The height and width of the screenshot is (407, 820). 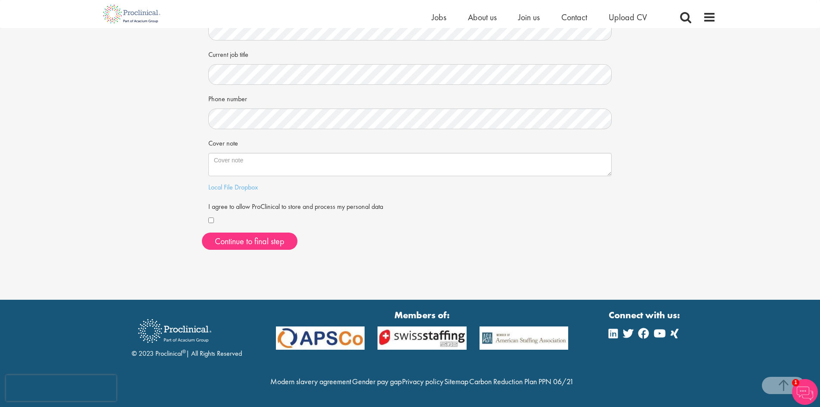 I want to click on a: Join us, so click(x=529, y=17).